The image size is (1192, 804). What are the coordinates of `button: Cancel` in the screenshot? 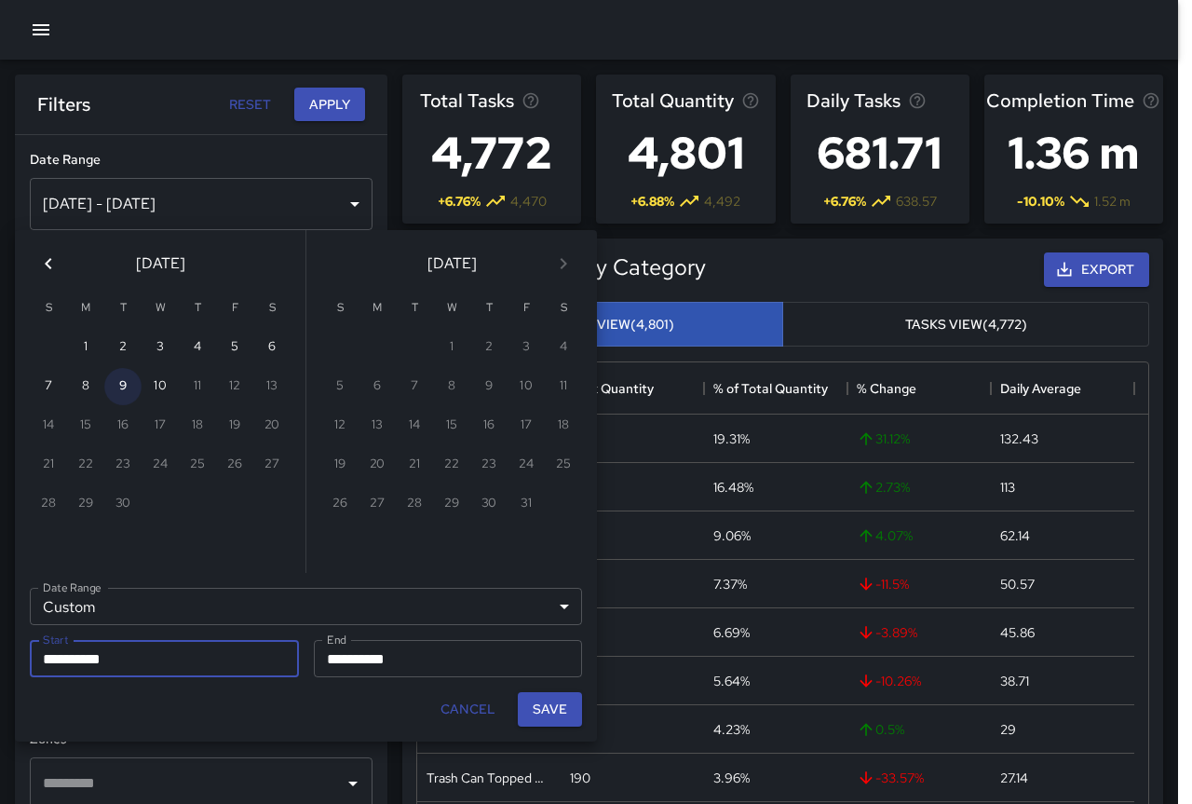 It's located at (467, 709).